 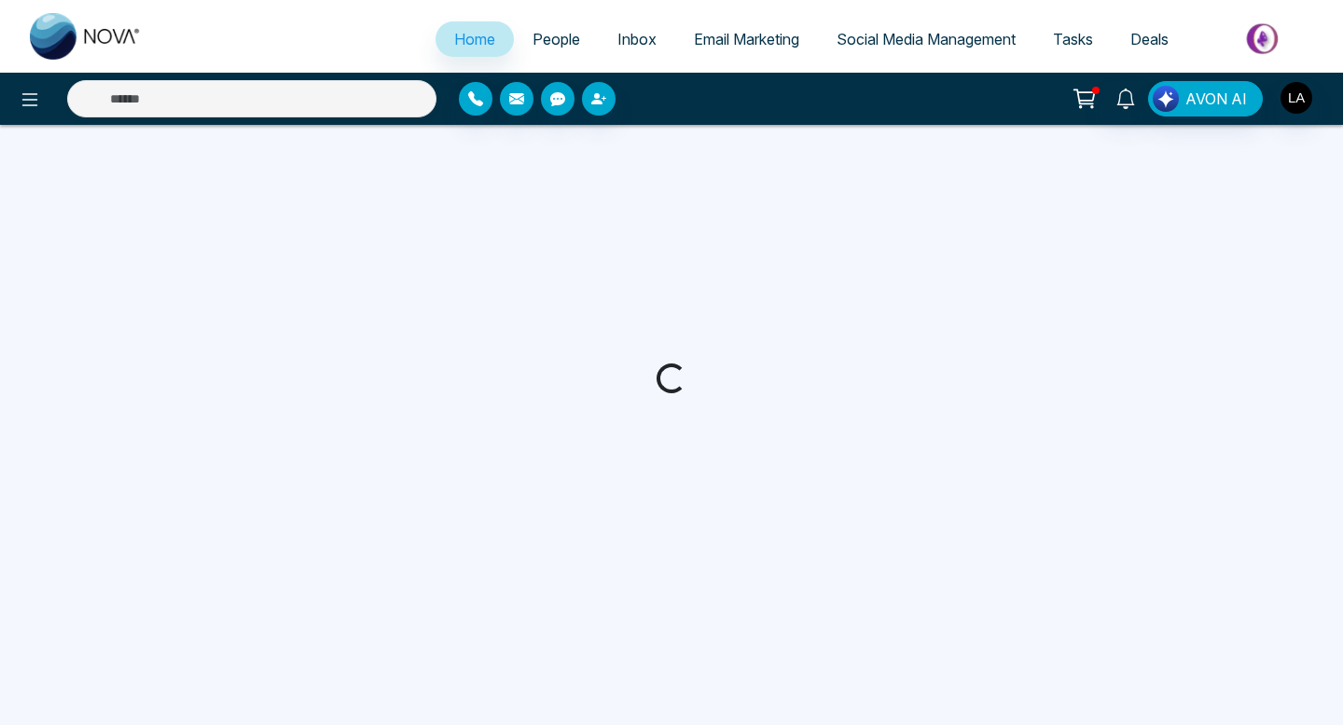 I want to click on img: Market-place.gif, so click(x=1263, y=38).